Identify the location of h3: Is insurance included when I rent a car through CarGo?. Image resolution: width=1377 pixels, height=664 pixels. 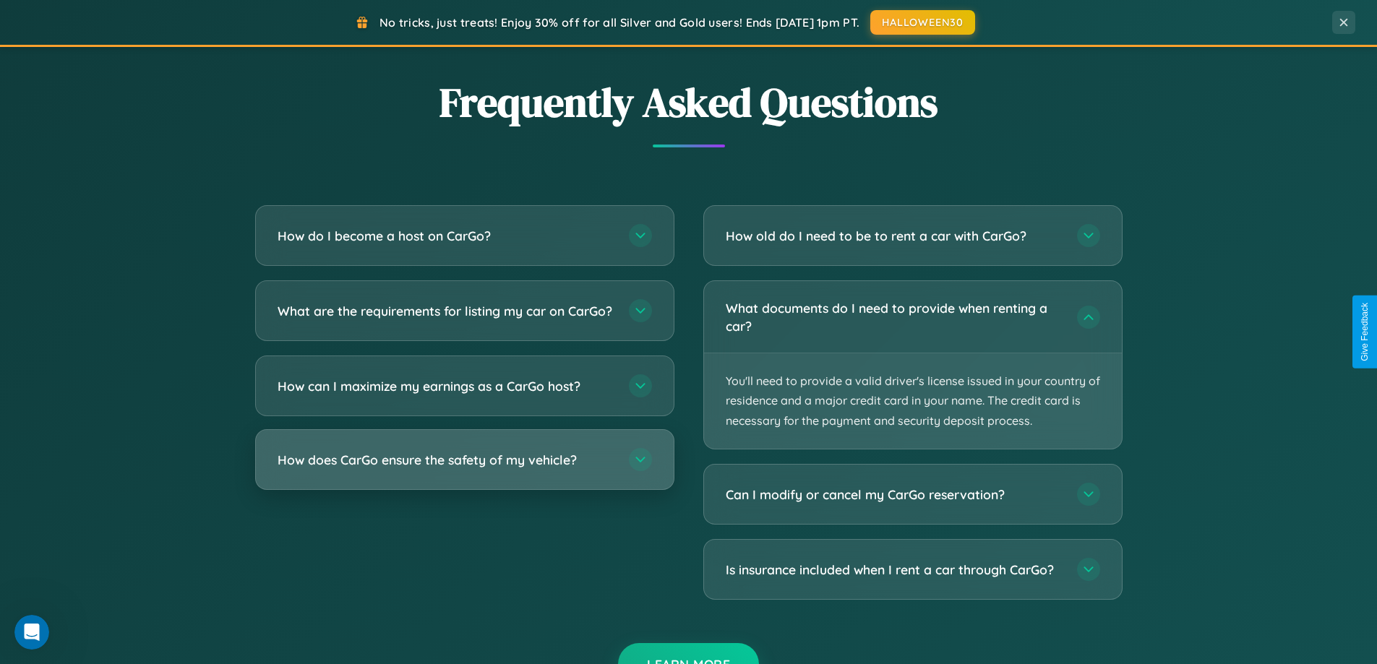
(894, 570).